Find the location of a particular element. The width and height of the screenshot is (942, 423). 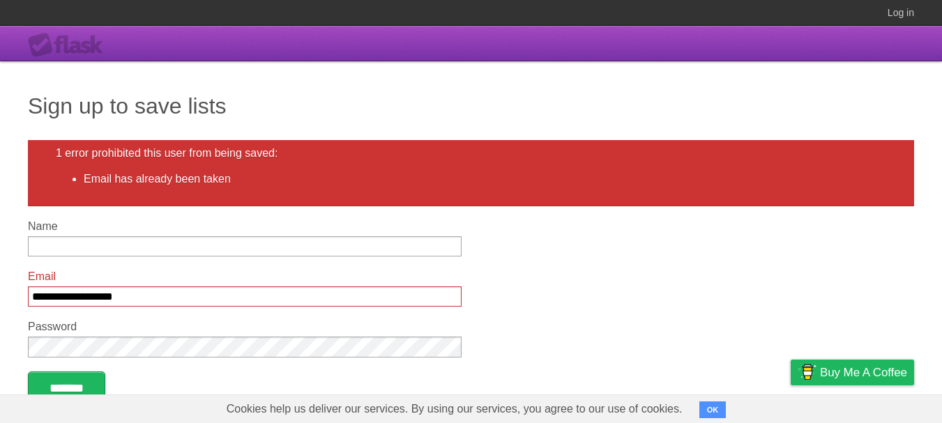

button: OK is located at coordinates (713, 410).